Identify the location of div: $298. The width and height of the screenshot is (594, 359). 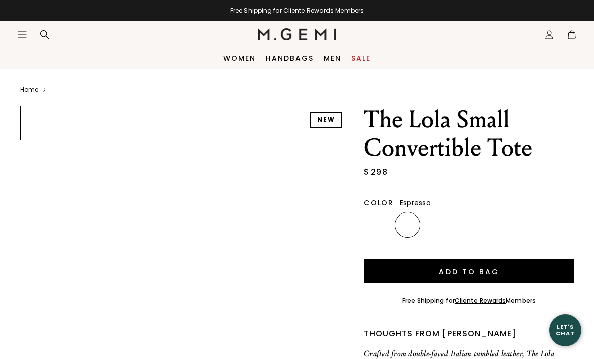
(375, 172).